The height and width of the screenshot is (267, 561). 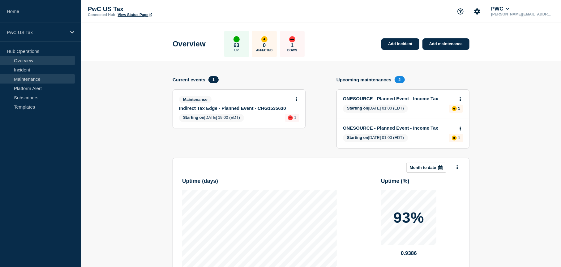 What do you see at coordinates (426, 168) in the screenshot?
I see `button: Month to date` at bounding box center [426, 168].